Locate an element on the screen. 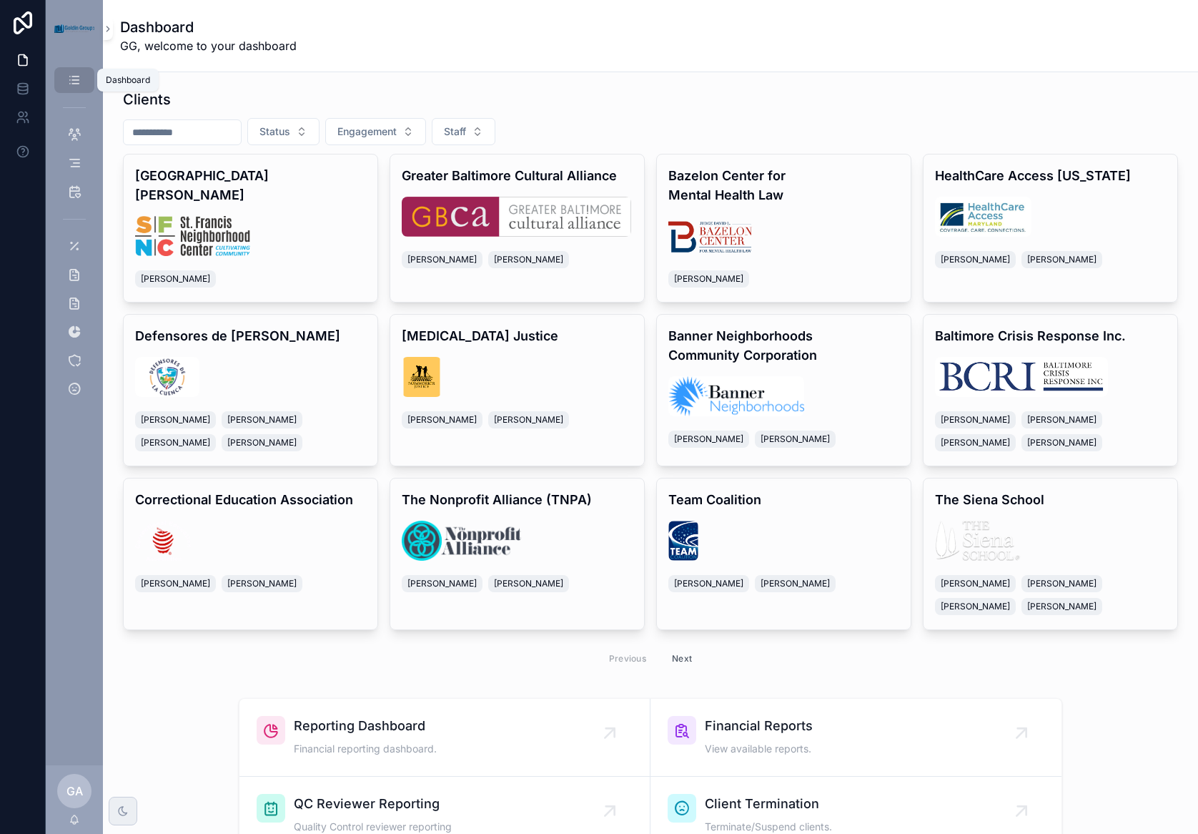 The width and height of the screenshot is (1198, 834). h4: The Nonprofit Alliance (TNPA) is located at coordinates (517, 499).